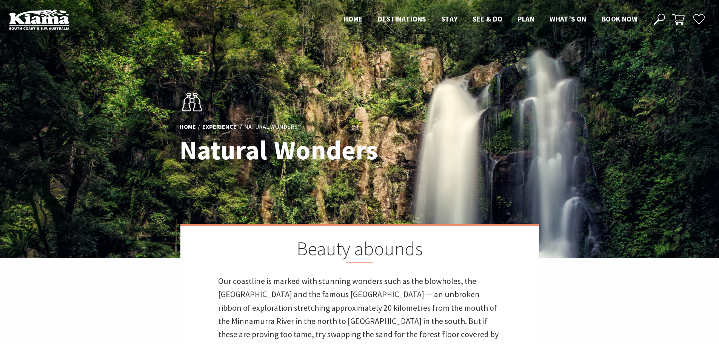 The width and height of the screenshot is (719, 344). Describe the element at coordinates (360, 250) in the screenshot. I see `h2: Beauty abounds` at that location.